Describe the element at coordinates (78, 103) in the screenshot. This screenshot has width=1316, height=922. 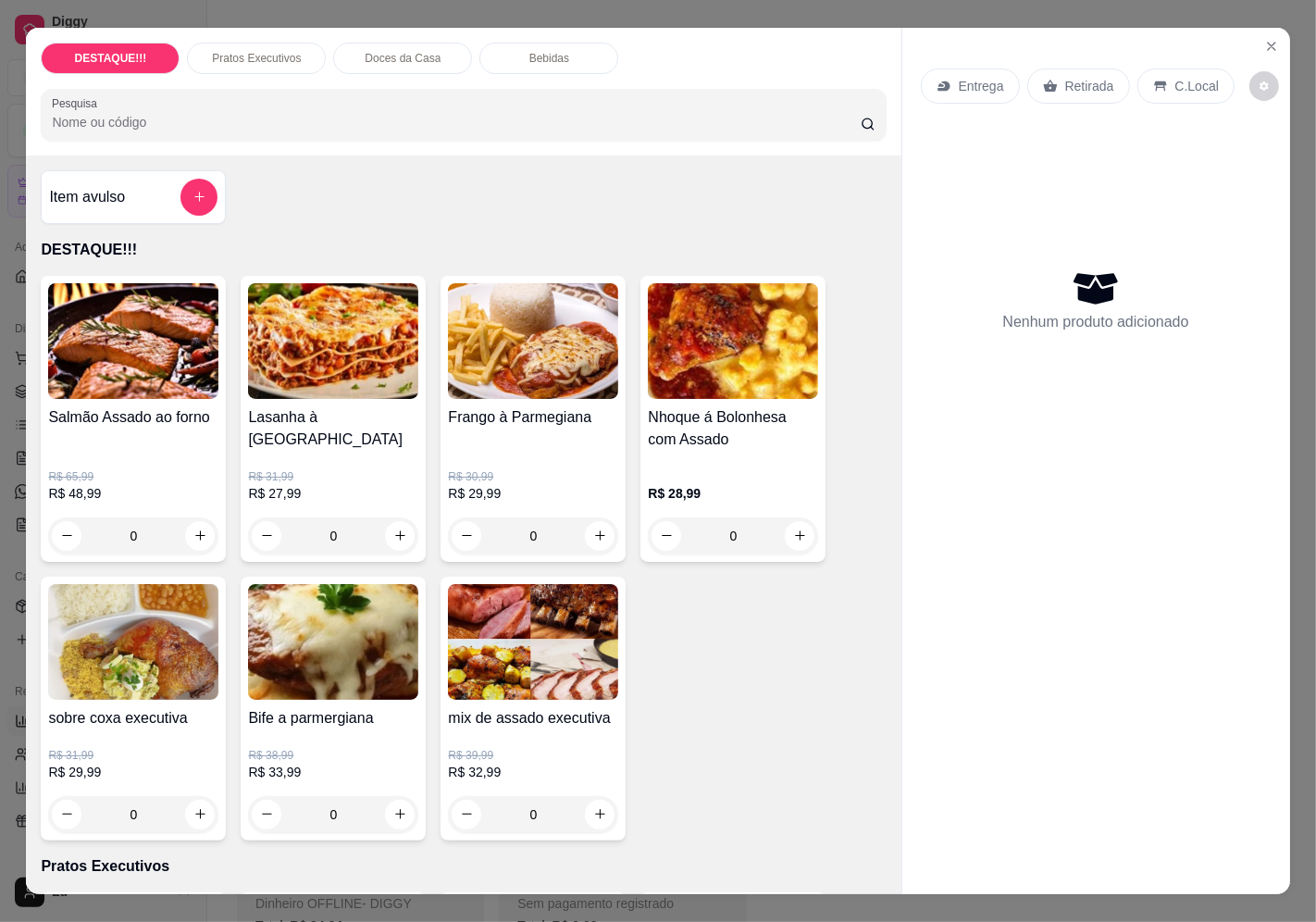
I see `label: Pesquisa` at that location.